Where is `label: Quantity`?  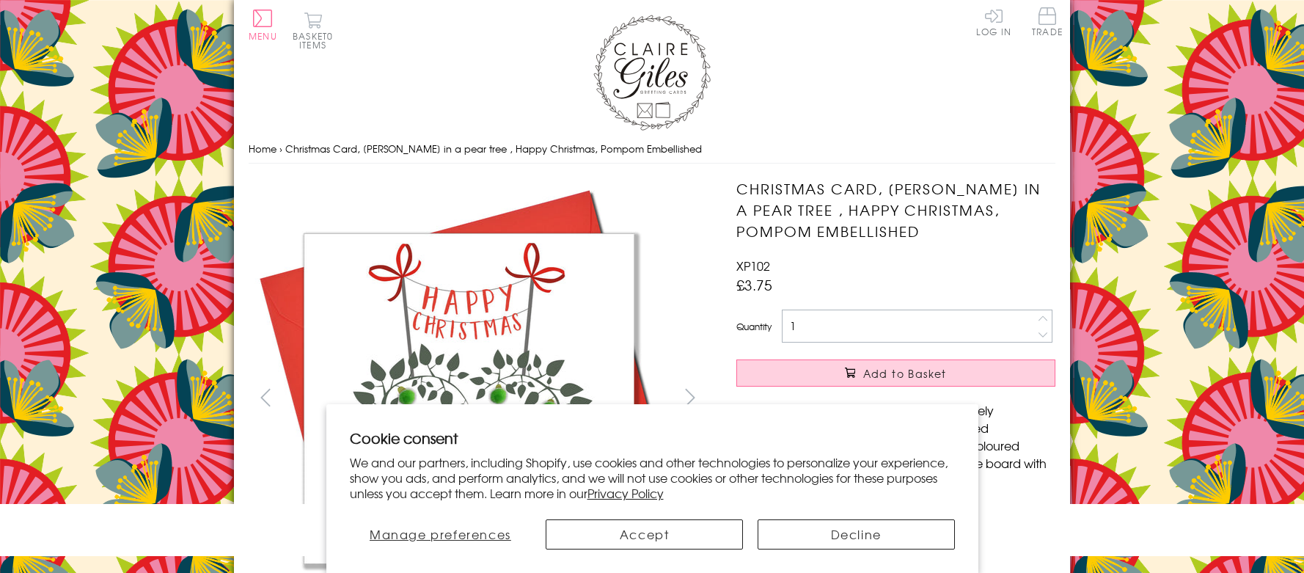 label: Quantity is located at coordinates (754, 326).